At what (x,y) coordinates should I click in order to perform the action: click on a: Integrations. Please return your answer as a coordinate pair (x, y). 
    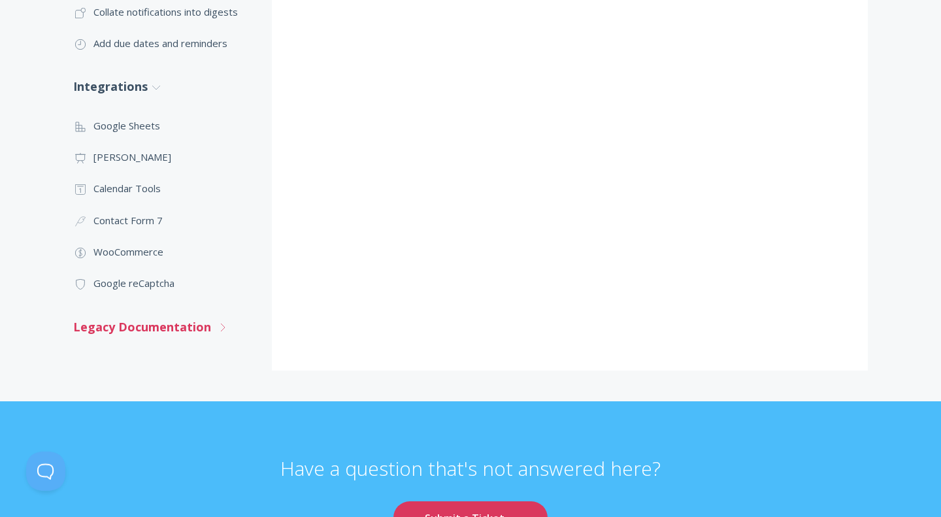
    Looking at the image, I should click on (159, 86).